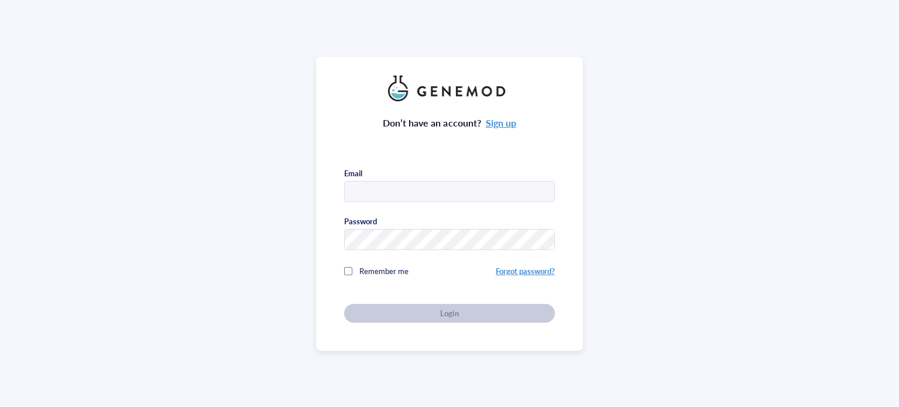  What do you see at coordinates (450, 123) in the screenshot?
I see `div: Don’t have an account?` at bounding box center [450, 123].